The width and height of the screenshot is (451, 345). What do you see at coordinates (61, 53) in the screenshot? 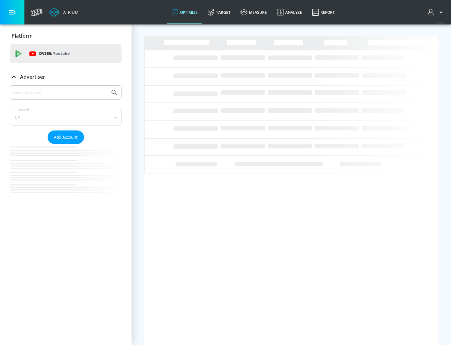
I see `p: Youtube` at bounding box center [61, 53].